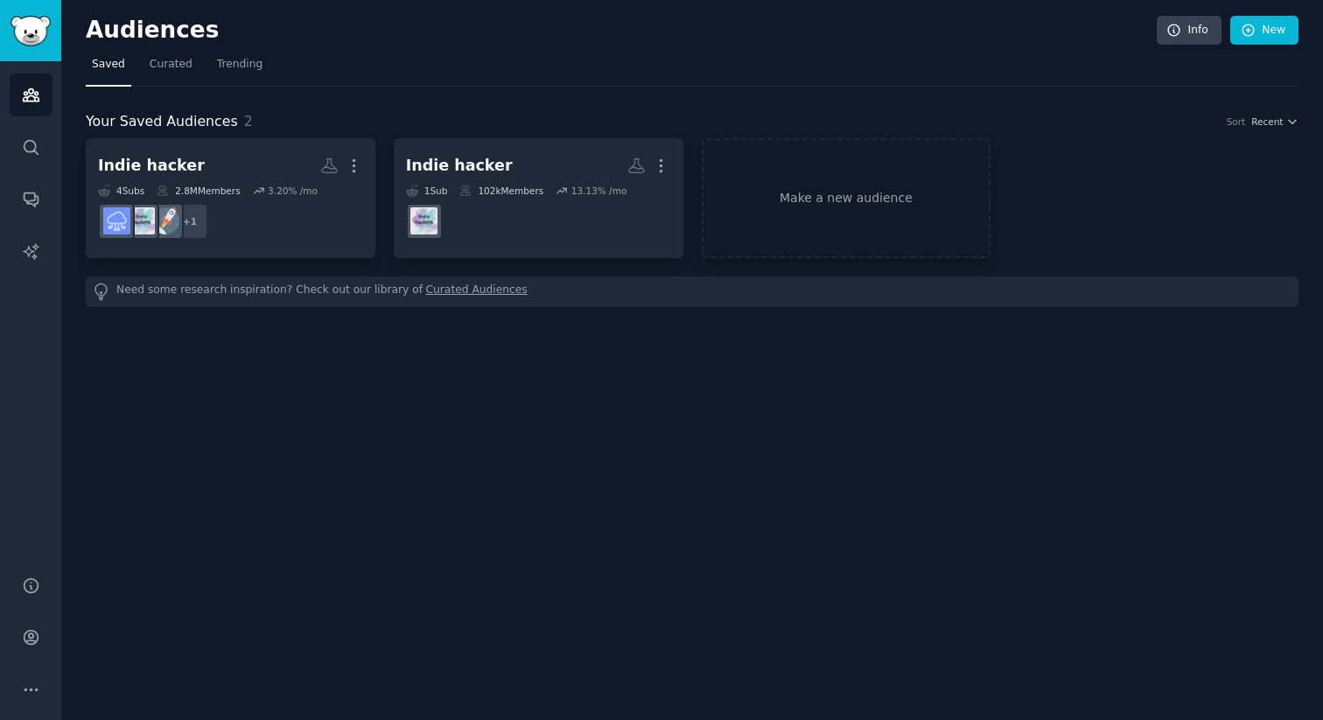 This screenshot has height=720, width=1323. Describe the element at coordinates (116, 220) in the screenshot. I see `img: SaaS` at that location.